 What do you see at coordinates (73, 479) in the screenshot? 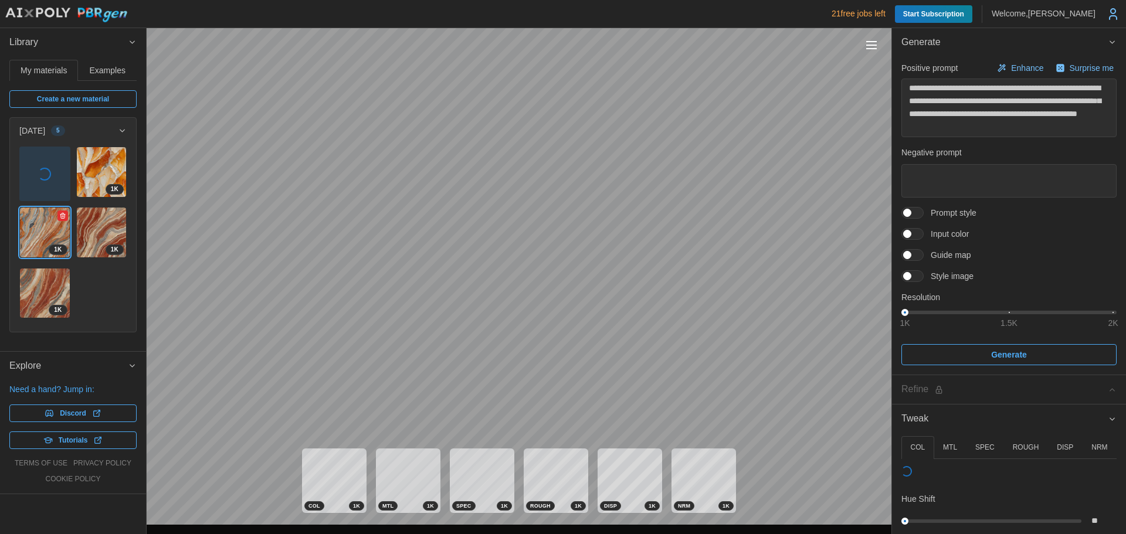
I see `a: cookie policy` at bounding box center [73, 479].